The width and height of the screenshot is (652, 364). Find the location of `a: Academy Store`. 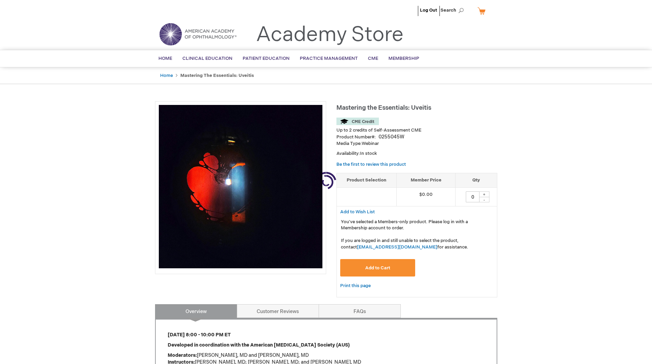

a: Academy Store is located at coordinates (329, 35).